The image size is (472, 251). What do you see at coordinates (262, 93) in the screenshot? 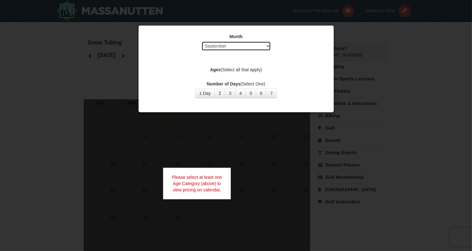
I see `button: 6` at bounding box center [262, 93].